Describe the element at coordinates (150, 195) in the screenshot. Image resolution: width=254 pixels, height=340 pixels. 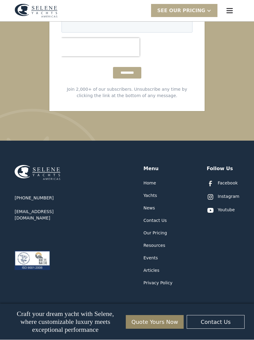
I see `a: Yachts` at that location.